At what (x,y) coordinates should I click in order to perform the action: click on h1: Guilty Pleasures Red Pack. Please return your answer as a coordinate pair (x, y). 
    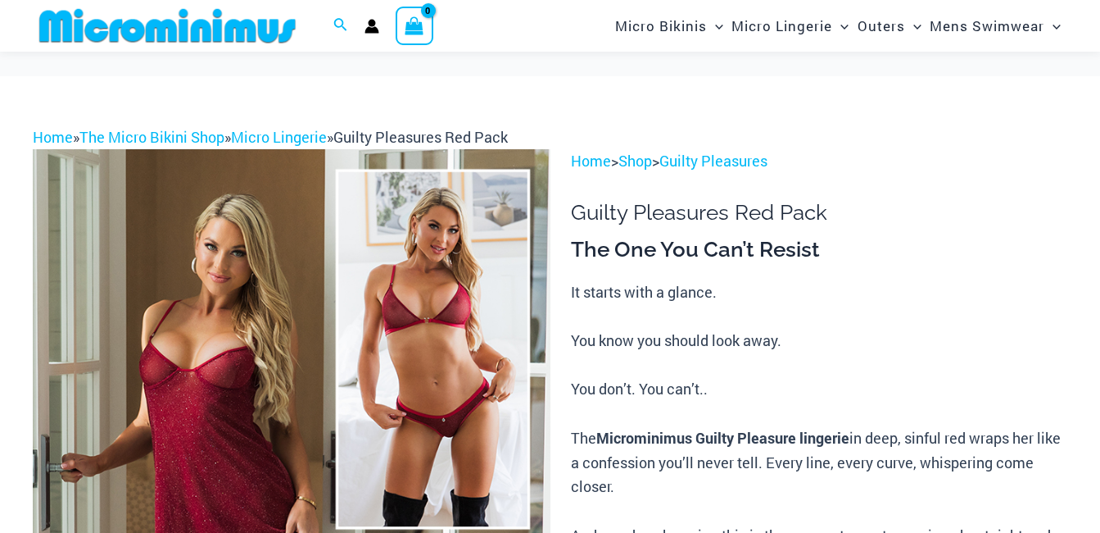
    Looking at the image, I should click on (819, 212).